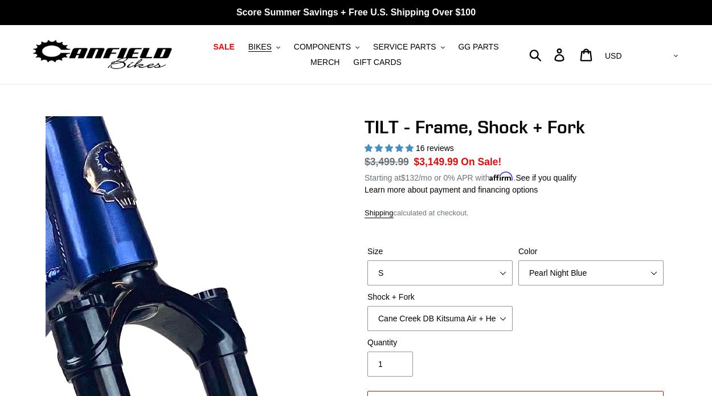 The image size is (712, 396). What do you see at coordinates (387, 162) in the screenshot?
I see `s: $3,499.99` at bounding box center [387, 162].